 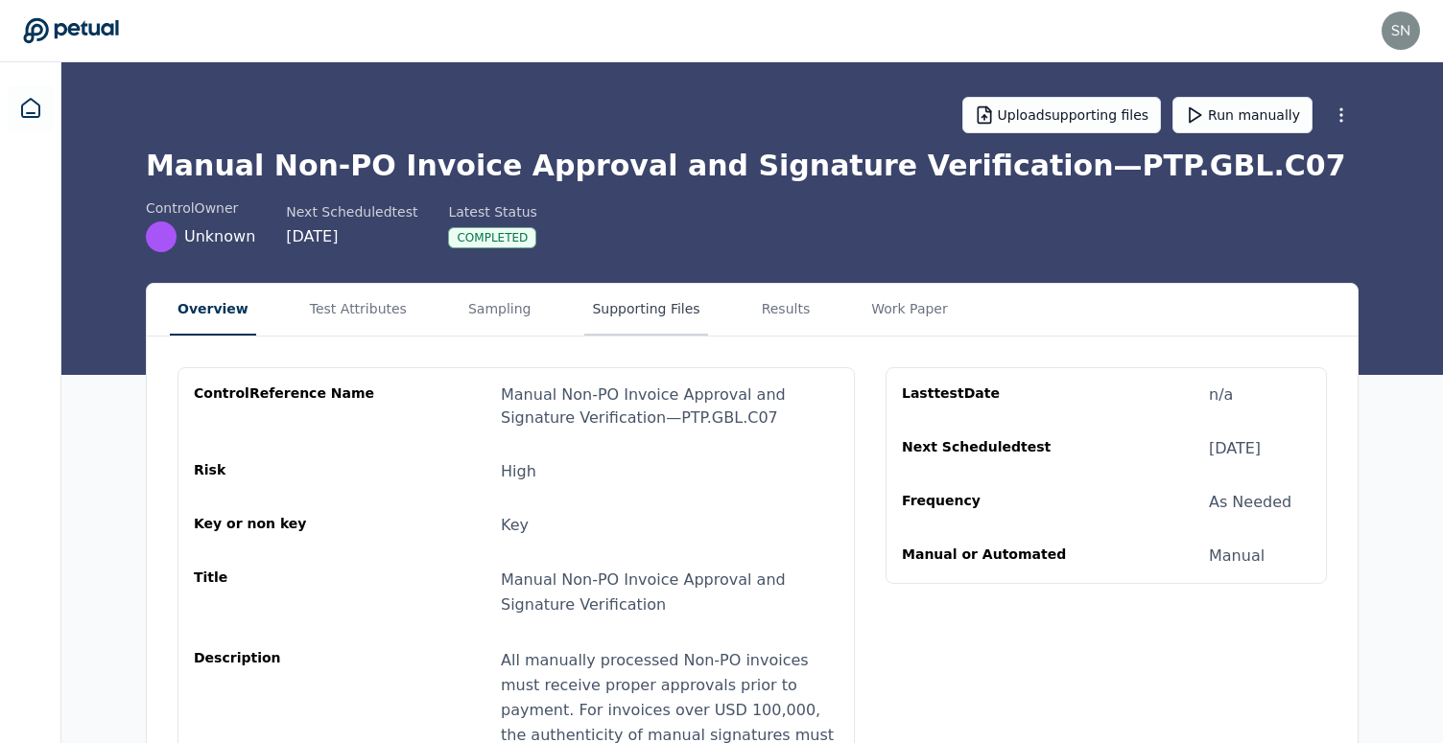 What do you see at coordinates (518, 472) in the screenshot?
I see `div: High` at bounding box center [518, 472].